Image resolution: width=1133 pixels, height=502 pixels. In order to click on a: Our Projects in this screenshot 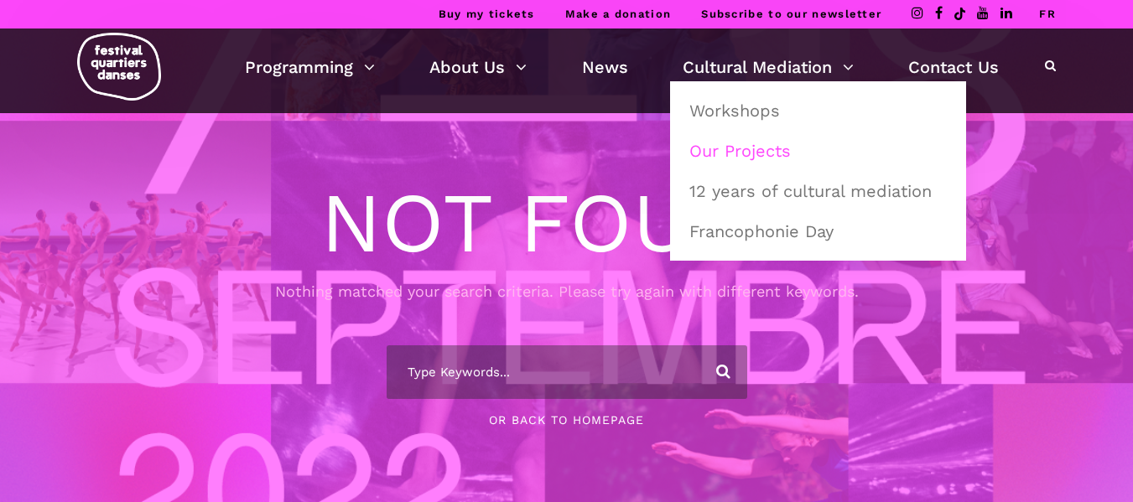, I will do `click(818, 151)`.